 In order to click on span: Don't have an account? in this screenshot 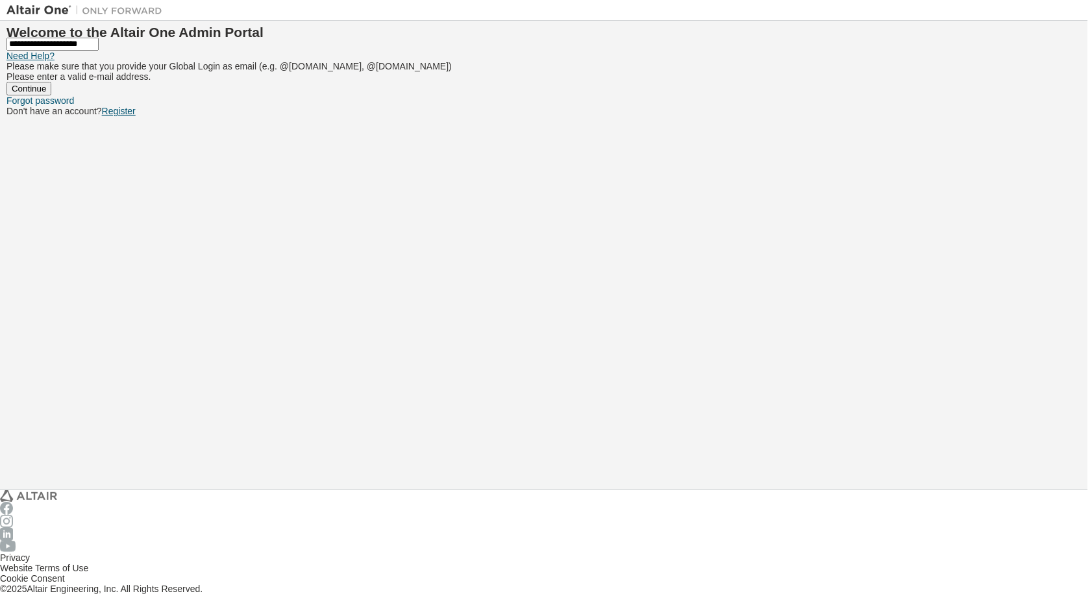, I will do `click(54, 111)`.